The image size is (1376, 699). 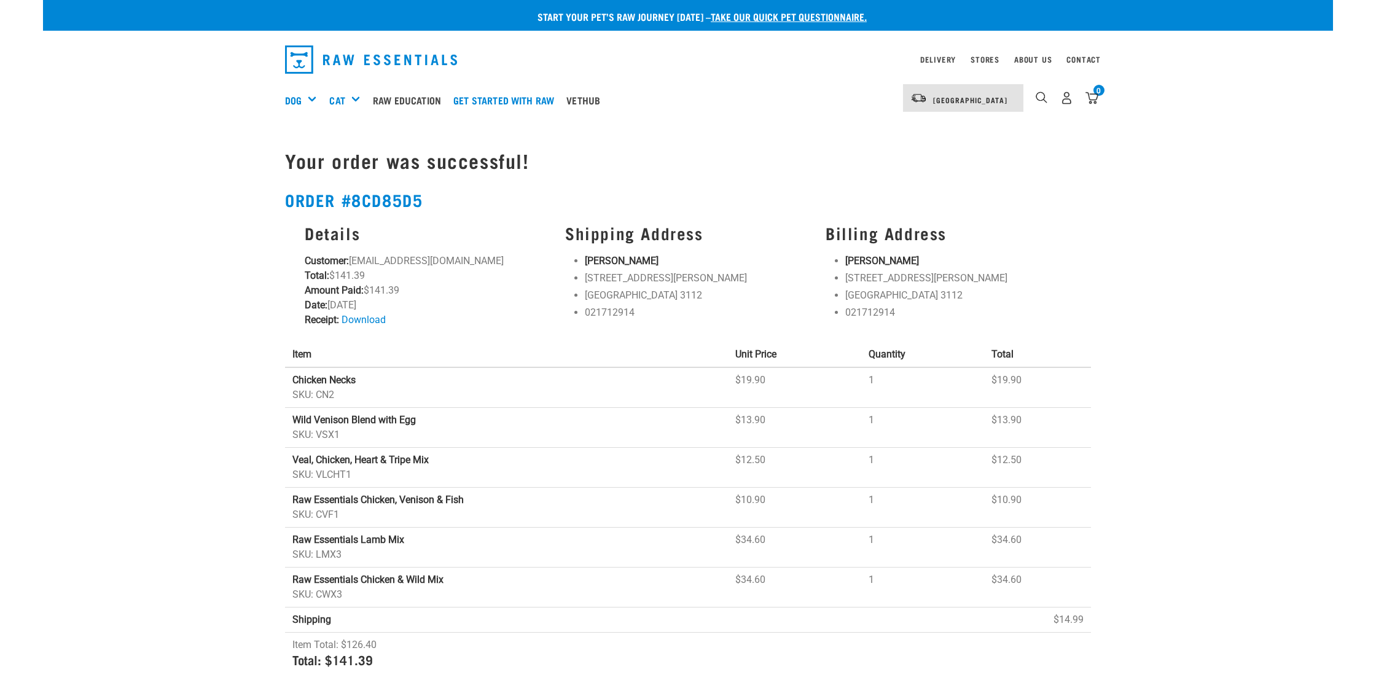 What do you see at coordinates (506, 354) in the screenshot?
I see `th: Item` at bounding box center [506, 354].